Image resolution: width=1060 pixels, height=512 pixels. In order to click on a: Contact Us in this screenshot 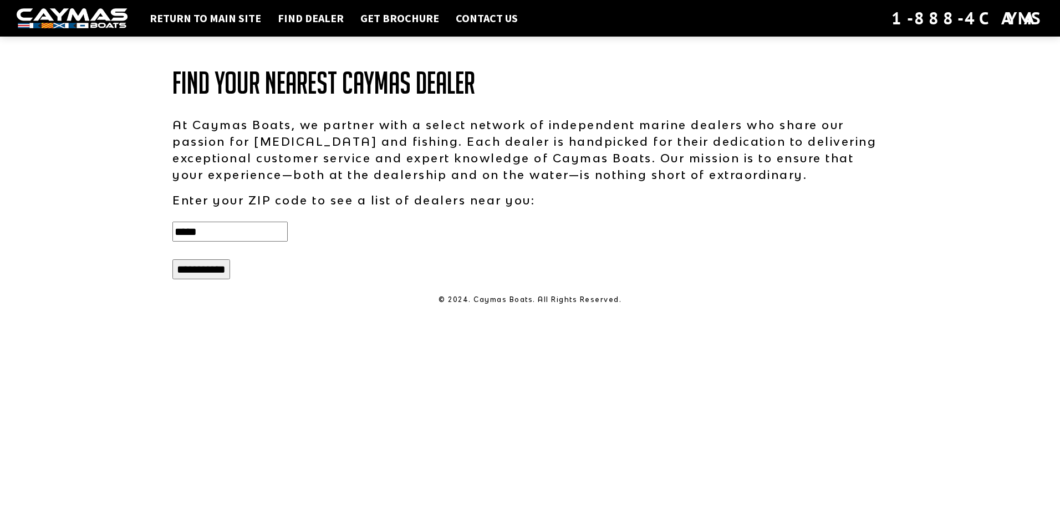, I will do `click(487, 18)`.